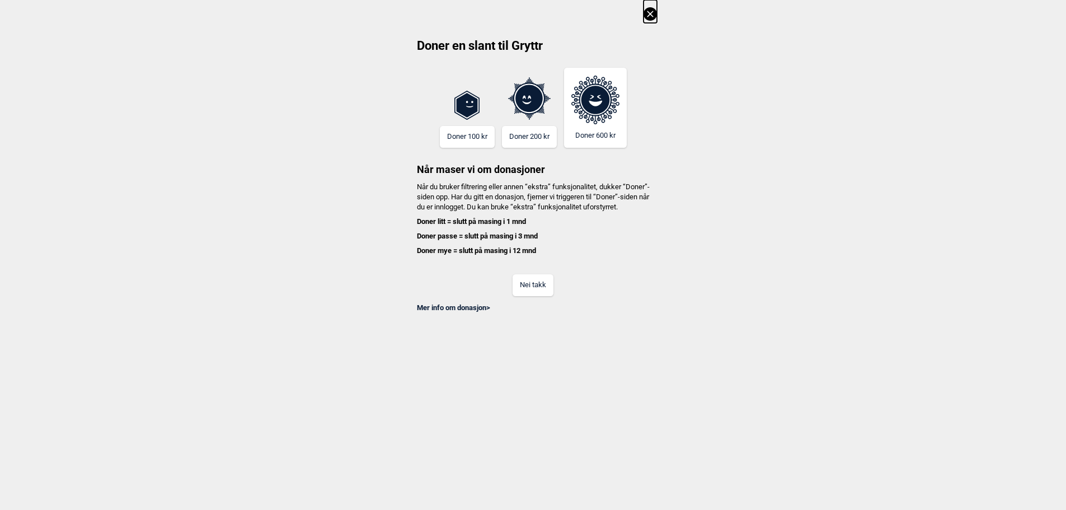 This screenshot has height=510, width=1066. Describe the element at coordinates (533, 219) in the screenshot. I see `h4: Når du bruker filtrering eller annen “ekstra” funksjonalitet, dukker “Doner”-siden opp. Har du gi...` at that location.